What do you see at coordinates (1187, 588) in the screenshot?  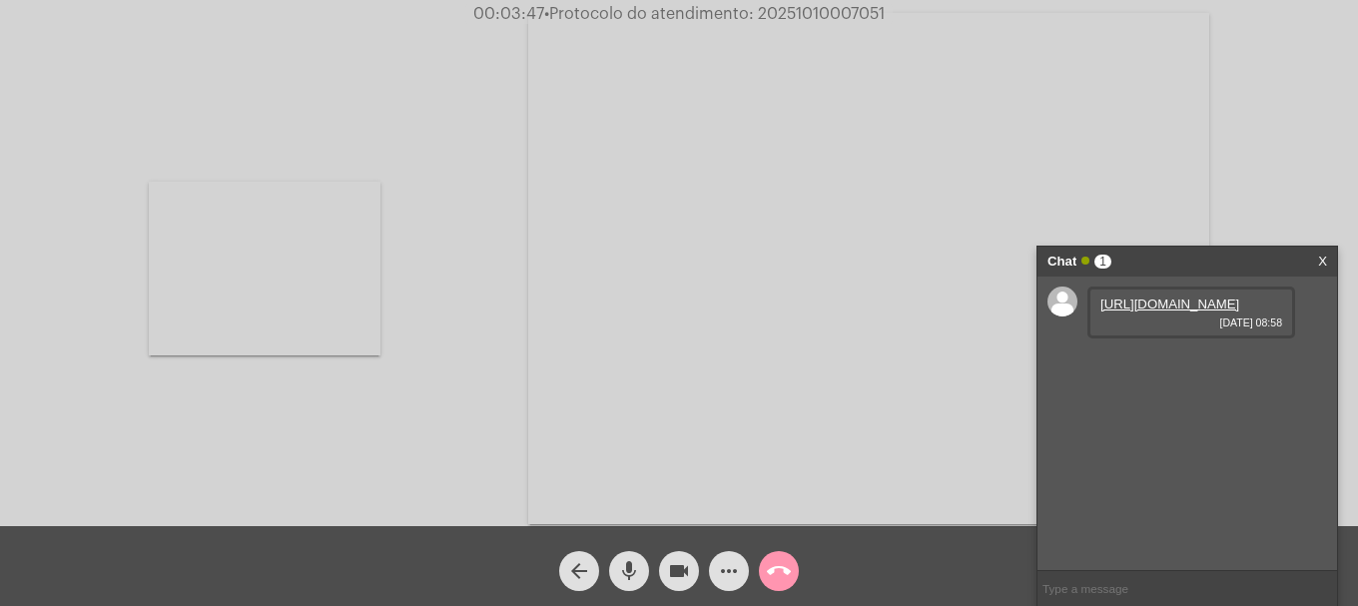 I see `input: Type a message` at bounding box center [1187, 588].